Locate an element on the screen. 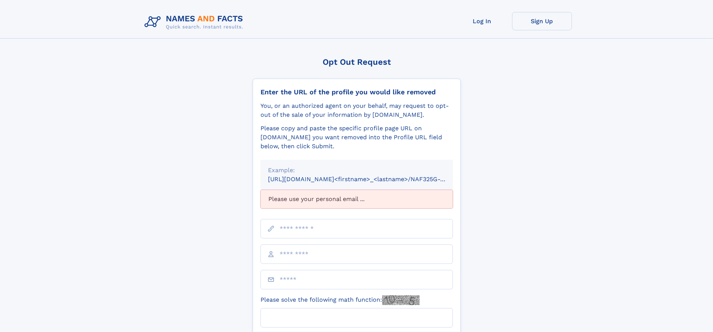 The width and height of the screenshot is (713, 332). div: Enter the URL of the profile you would like removed is located at coordinates (357, 92).